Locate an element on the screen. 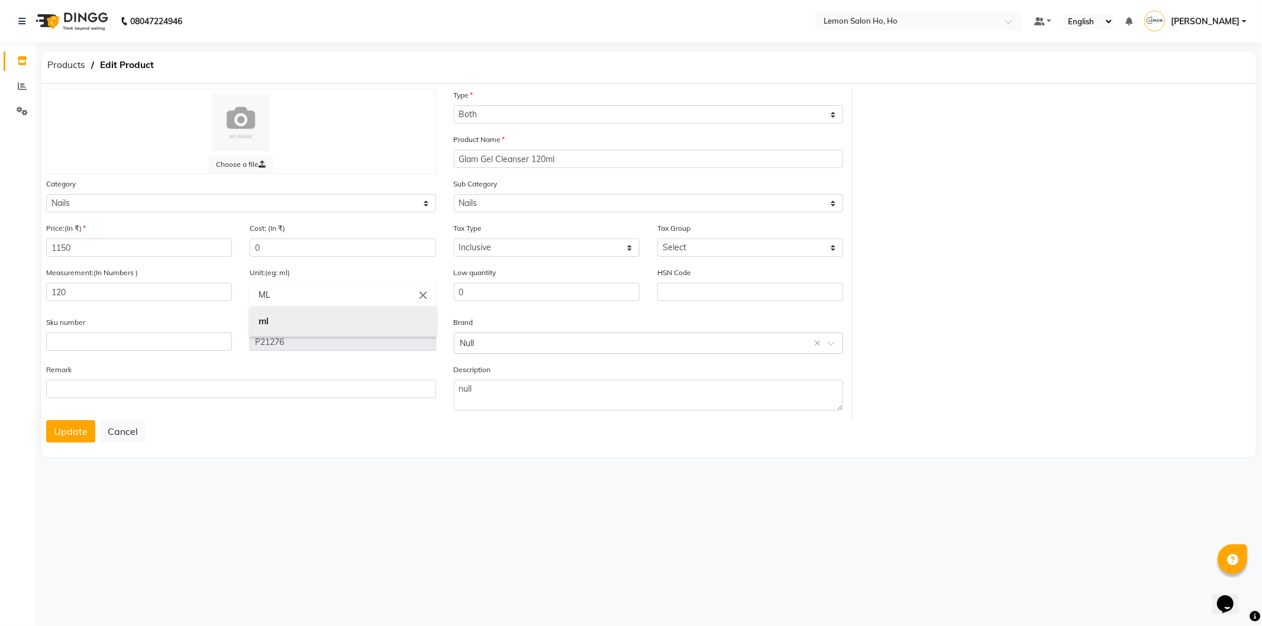 The image size is (1262, 626). b: 08047224946 is located at coordinates (156, 21).